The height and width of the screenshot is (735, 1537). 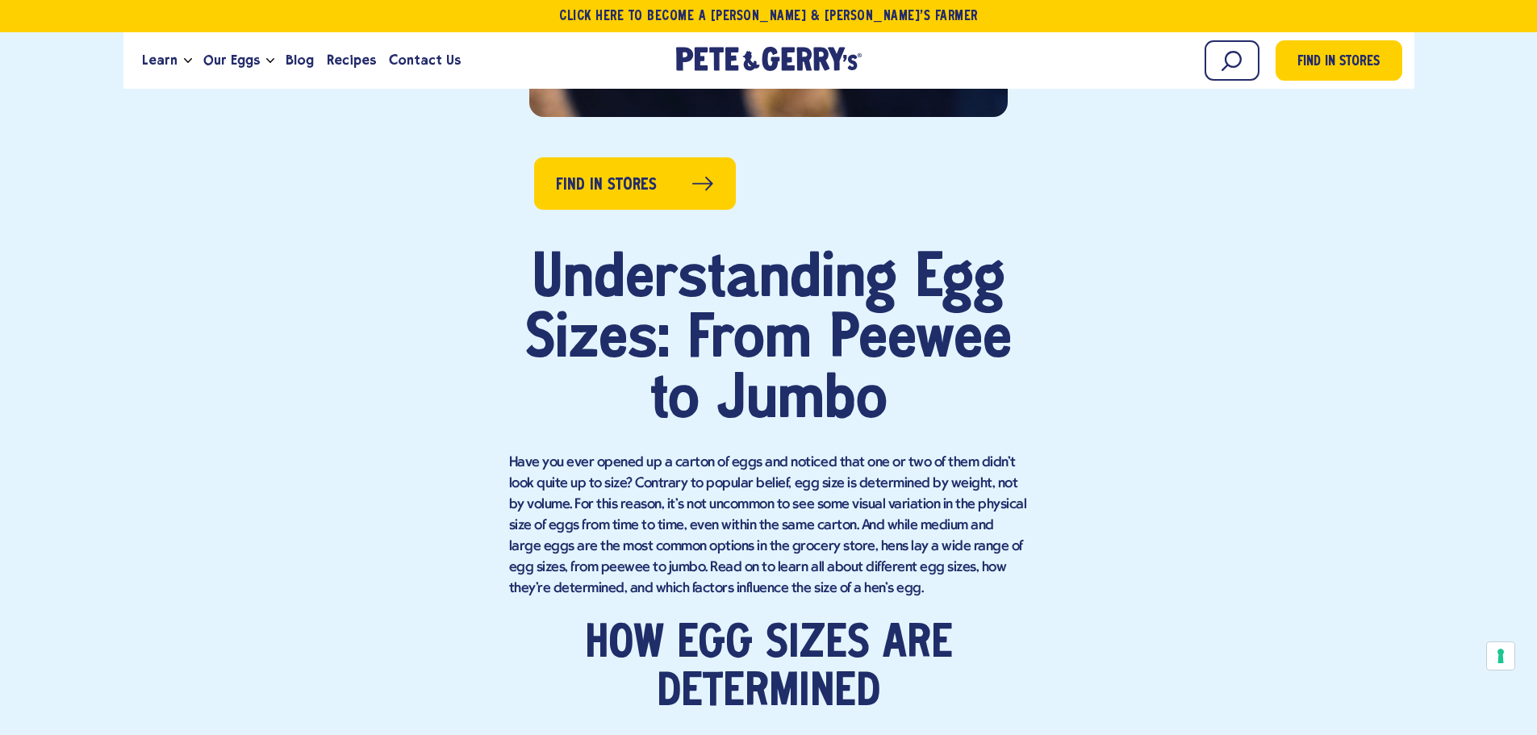 I want to click on h2: How egg sizes are determined, so click(x=769, y=669).